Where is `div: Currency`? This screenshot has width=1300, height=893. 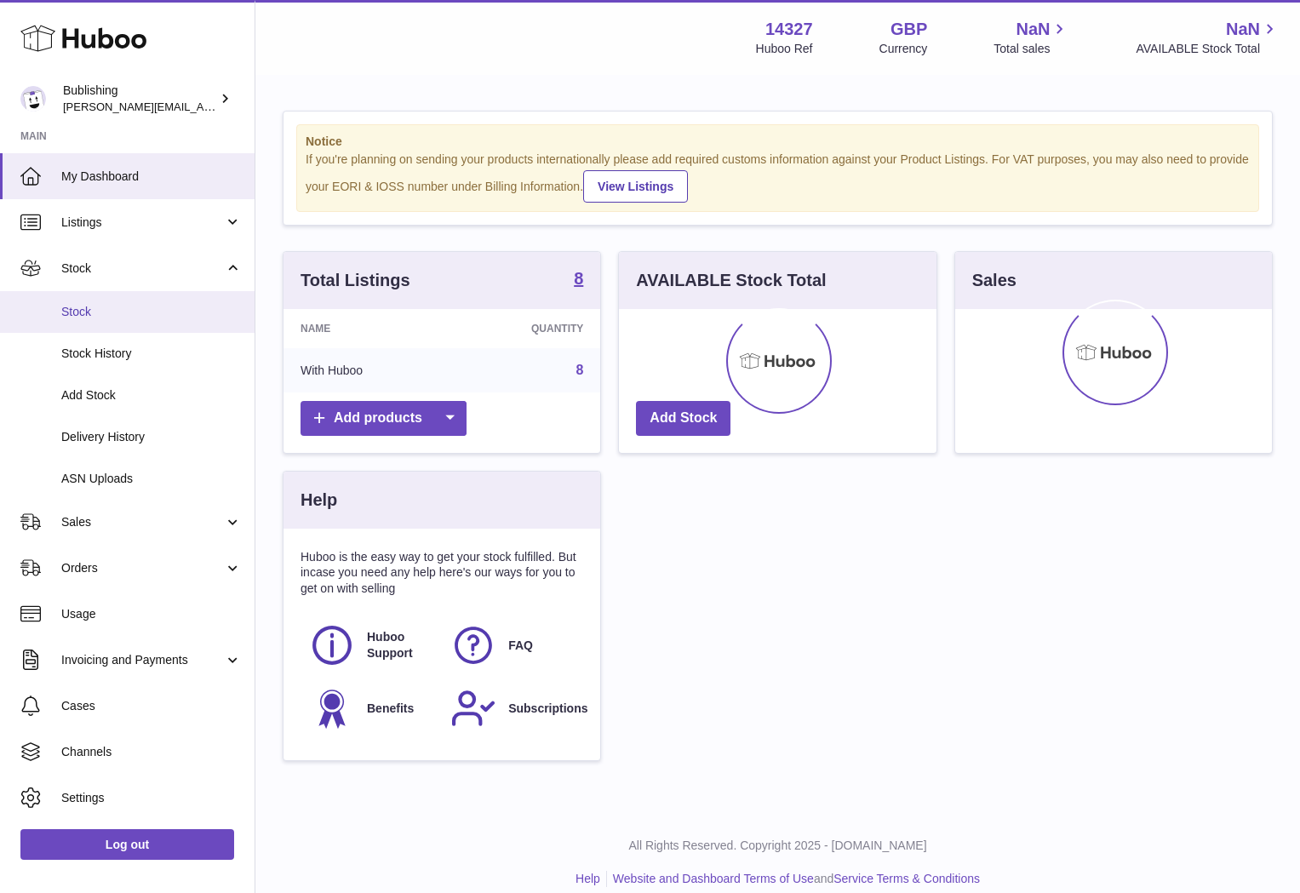 div: Currency is located at coordinates (903, 49).